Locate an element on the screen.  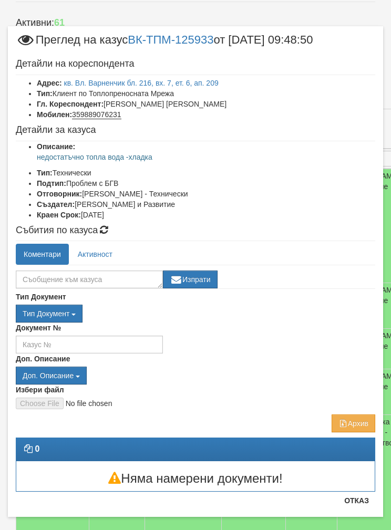
button: Изпрати is located at coordinates (190, 279).